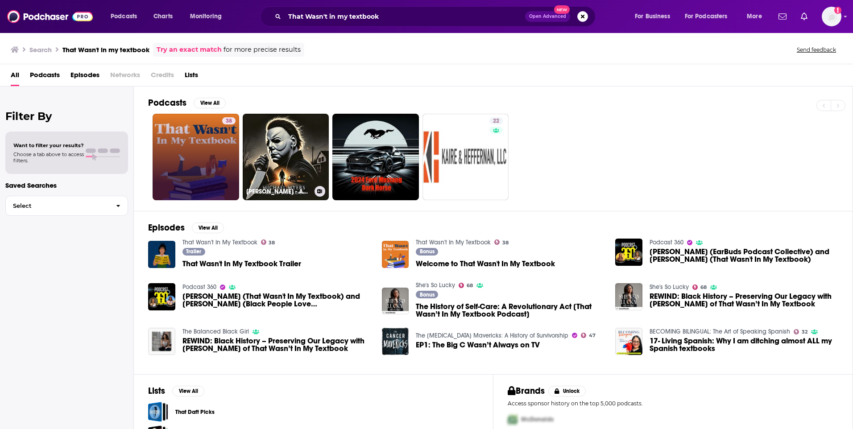 Image resolution: width=853 pixels, height=429 pixels. Describe the element at coordinates (496, 121) in the screenshot. I see `span: 22` at that location.